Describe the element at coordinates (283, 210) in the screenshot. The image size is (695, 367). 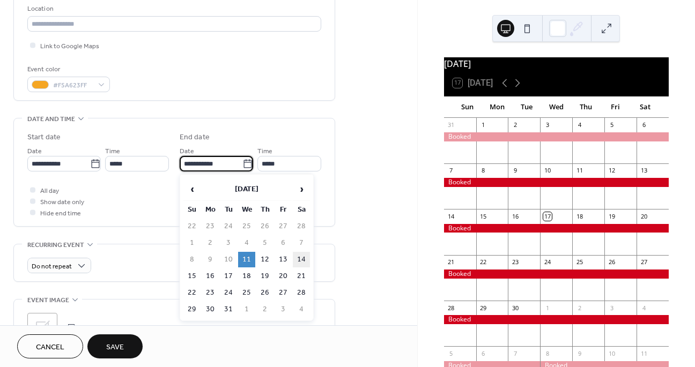
I see `th: Fr` at that location.